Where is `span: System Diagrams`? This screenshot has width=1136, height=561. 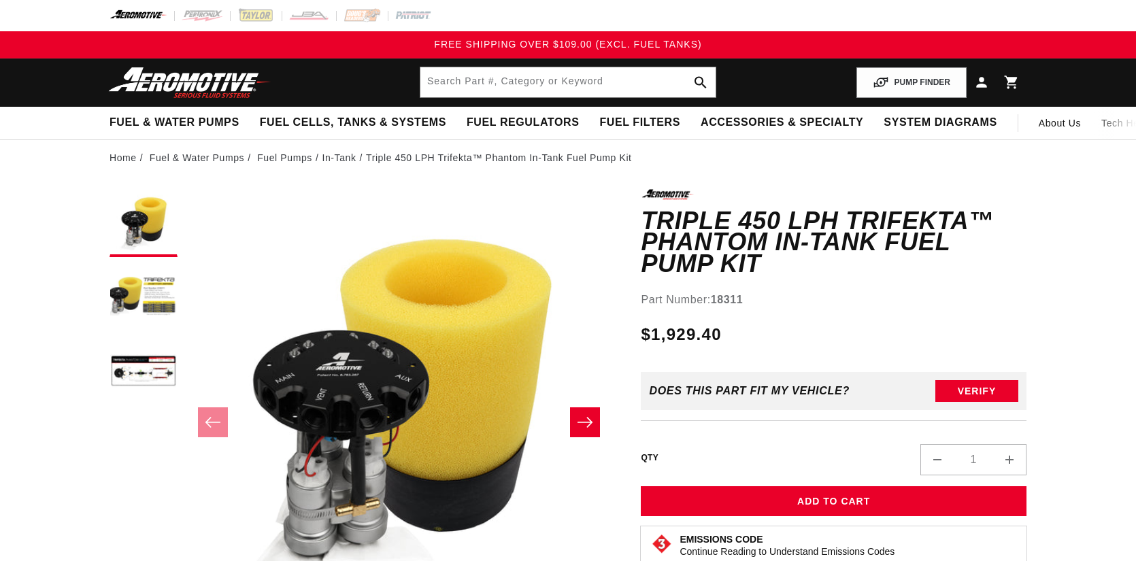
span: System Diagrams is located at coordinates (940, 122).